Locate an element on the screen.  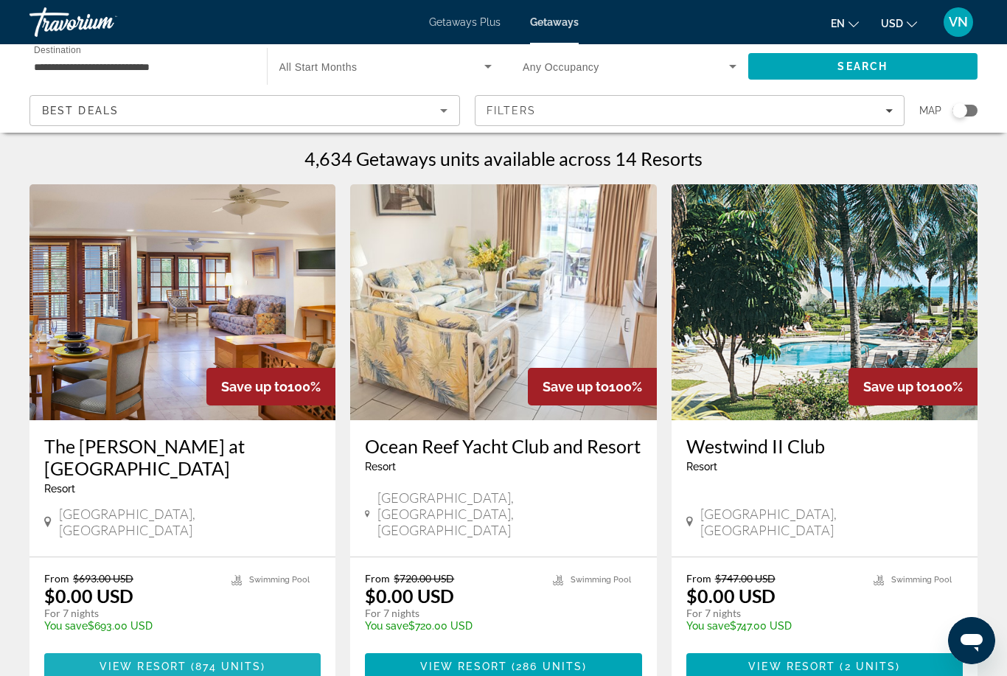
span: USD is located at coordinates (892, 24).